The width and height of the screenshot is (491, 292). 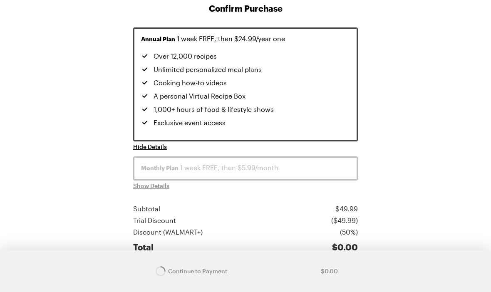 What do you see at coordinates (349, 232) in the screenshot?
I see `div: ( 50% )` at bounding box center [349, 232].